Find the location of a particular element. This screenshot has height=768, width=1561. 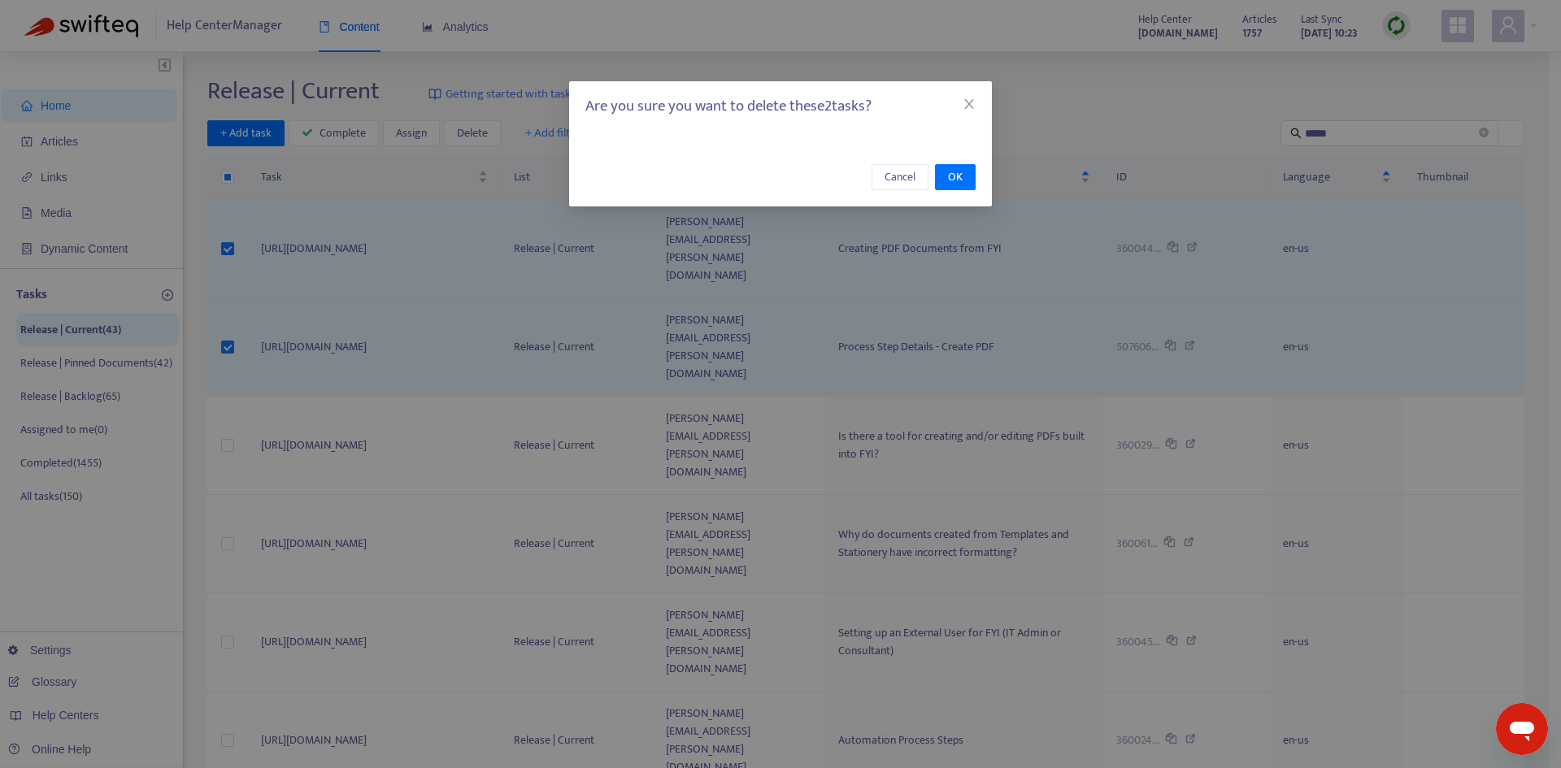

button: Cancel is located at coordinates (900, 177).